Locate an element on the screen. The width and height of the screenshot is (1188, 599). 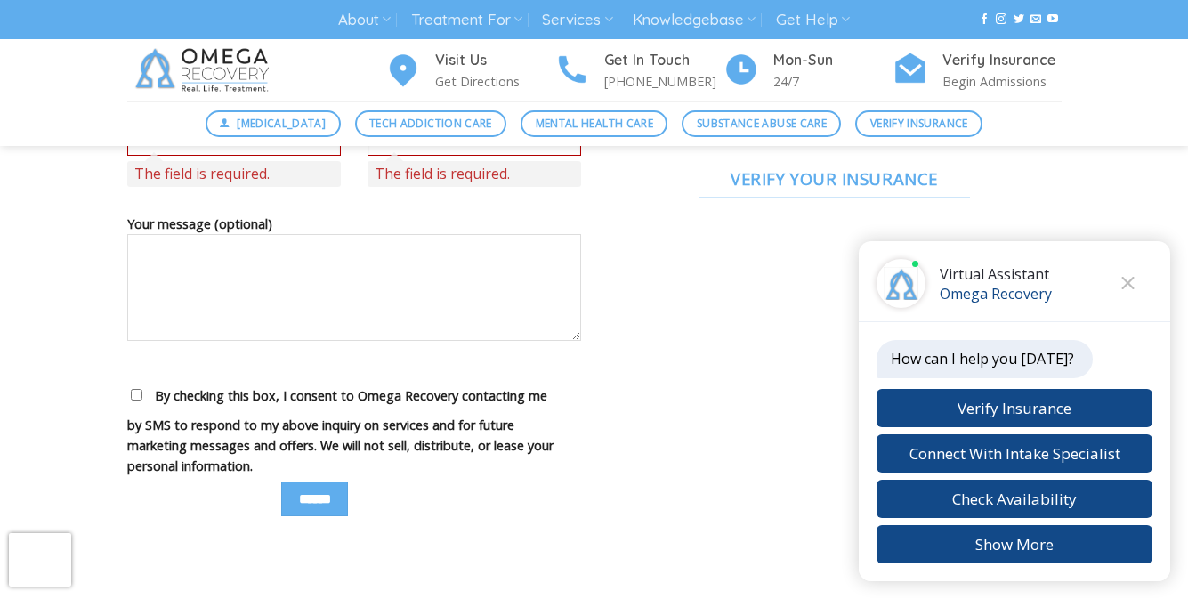
a: Substance Abuse Care is located at coordinates (761, 124).